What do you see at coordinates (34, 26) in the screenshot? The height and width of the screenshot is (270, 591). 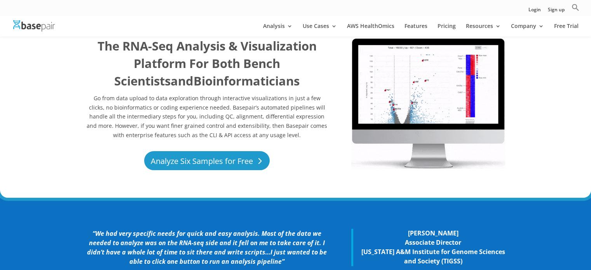 I see `img: Basepair` at bounding box center [34, 26].